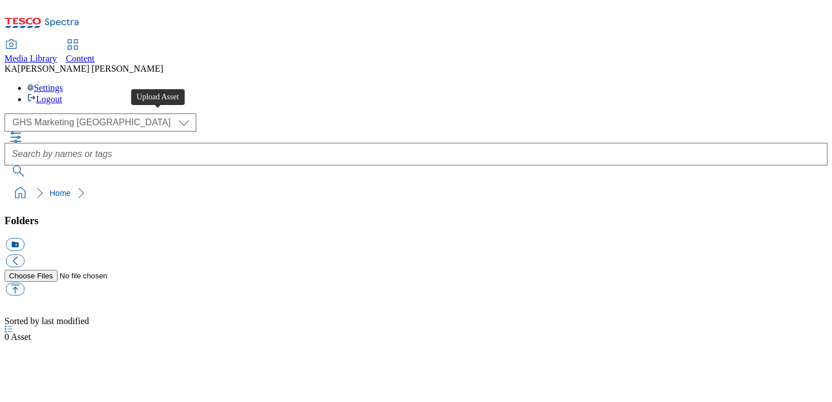 The width and height of the screenshot is (832, 402). I want to click on input: Search by names or tags, so click(416, 154).